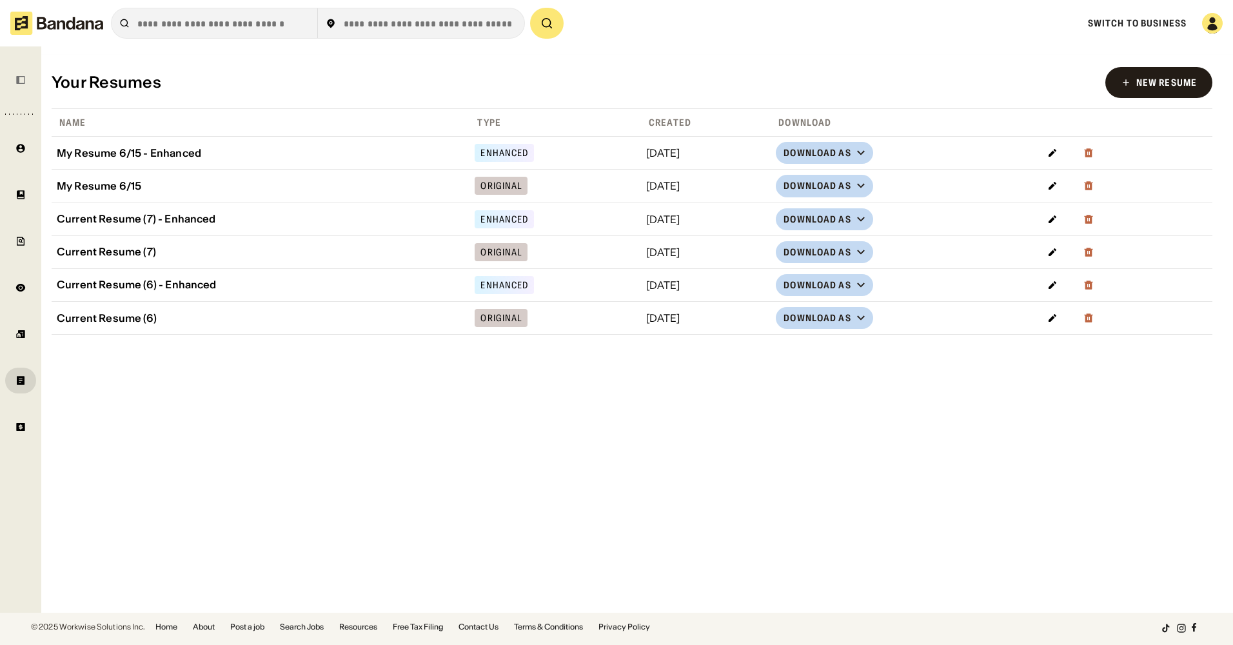 Image resolution: width=1233 pixels, height=645 pixels. I want to click on div: Current Resume (6) - Enhanced, so click(261, 284).